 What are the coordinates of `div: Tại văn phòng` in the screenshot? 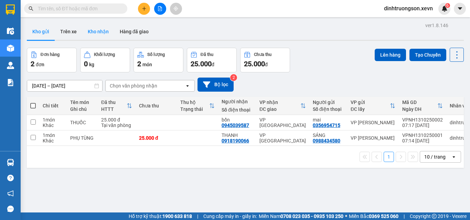 It's located at (117, 126).